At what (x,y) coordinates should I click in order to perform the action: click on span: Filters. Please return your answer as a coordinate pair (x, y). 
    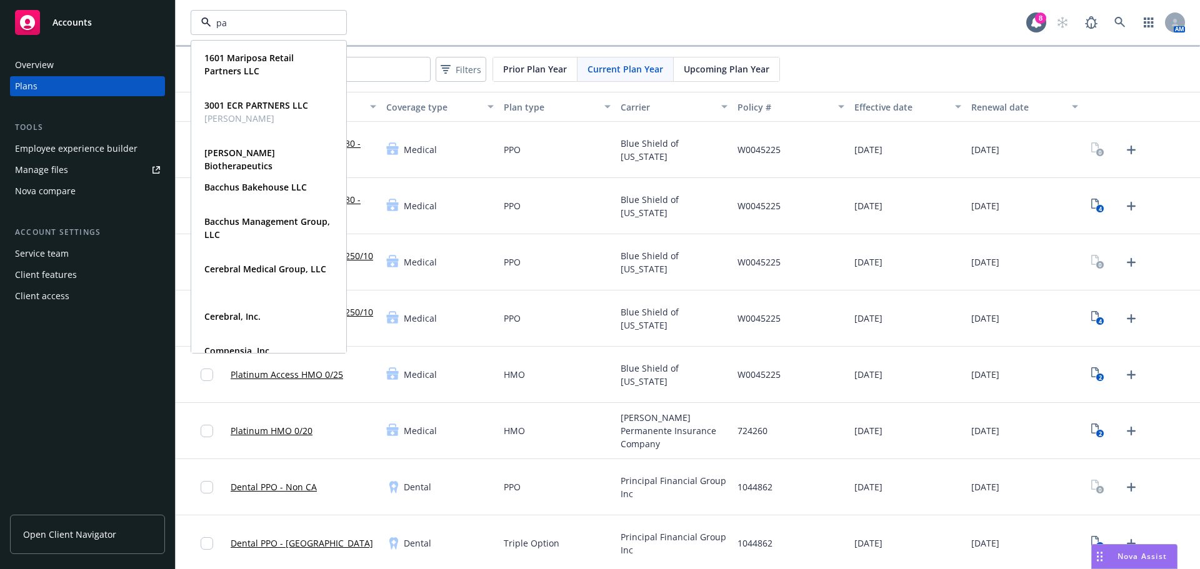
    Looking at the image, I should click on (468, 69).